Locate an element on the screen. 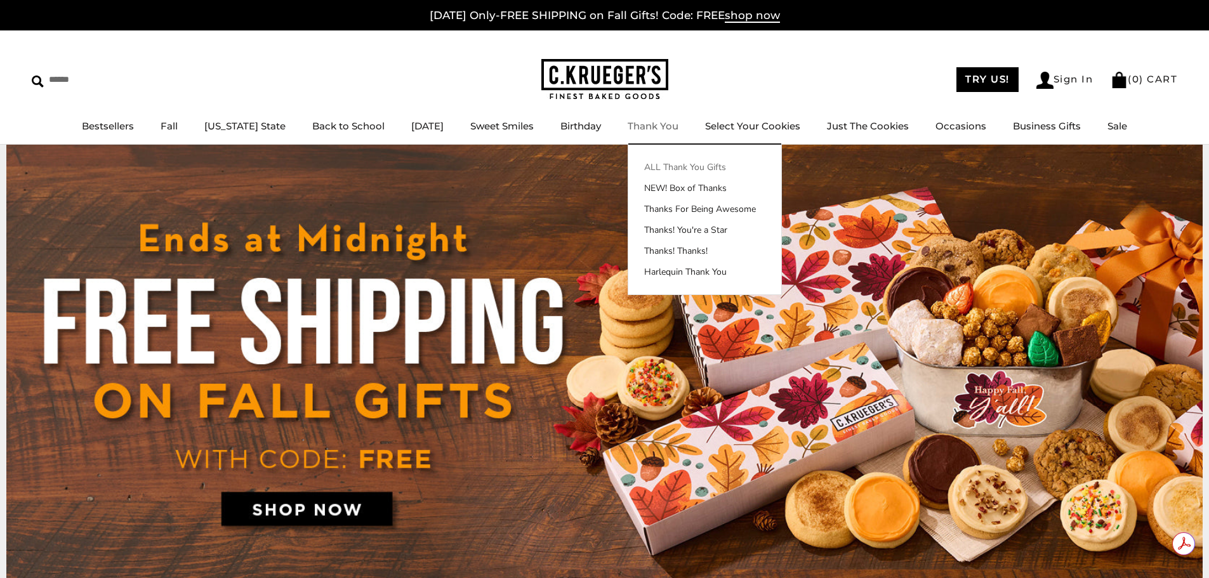 This screenshot has width=1209, height=578. a: NEW! Box of Thanks is located at coordinates (705, 188).